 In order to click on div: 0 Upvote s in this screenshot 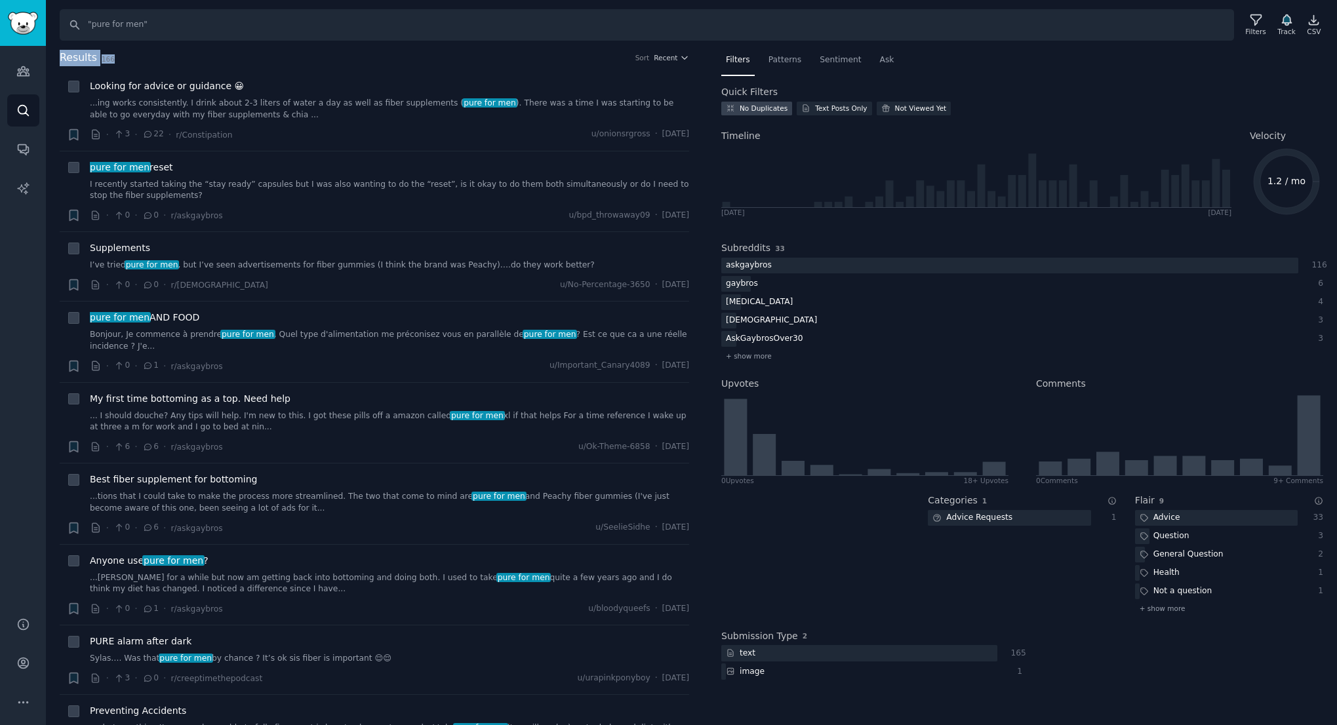, I will do `click(738, 481)`.